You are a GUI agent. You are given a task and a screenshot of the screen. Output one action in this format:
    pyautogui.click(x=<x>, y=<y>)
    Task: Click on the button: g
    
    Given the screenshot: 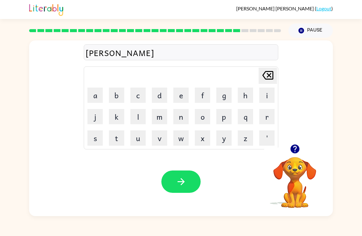 What is the action you would take?
    pyautogui.click(x=224, y=95)
    